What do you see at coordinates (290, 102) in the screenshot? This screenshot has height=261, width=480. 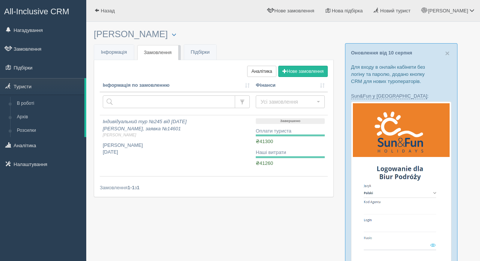 I see `button: Усі замовлення` at bounding box center [290, 102].